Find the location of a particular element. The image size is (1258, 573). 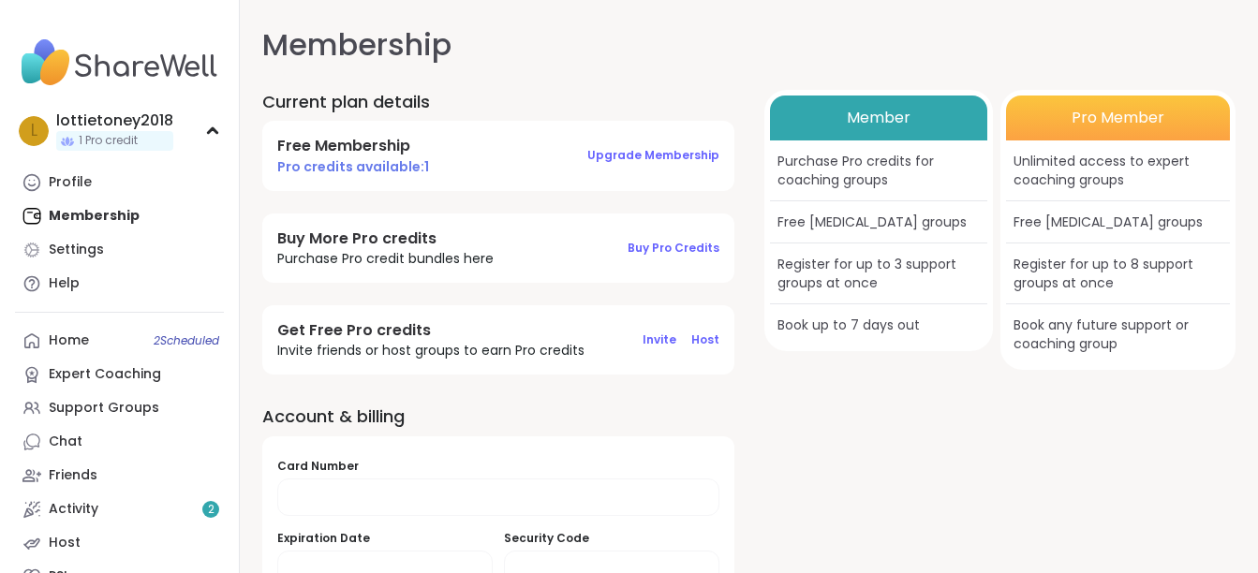

a: Expert Coaching is located at coordinates (119, 375).